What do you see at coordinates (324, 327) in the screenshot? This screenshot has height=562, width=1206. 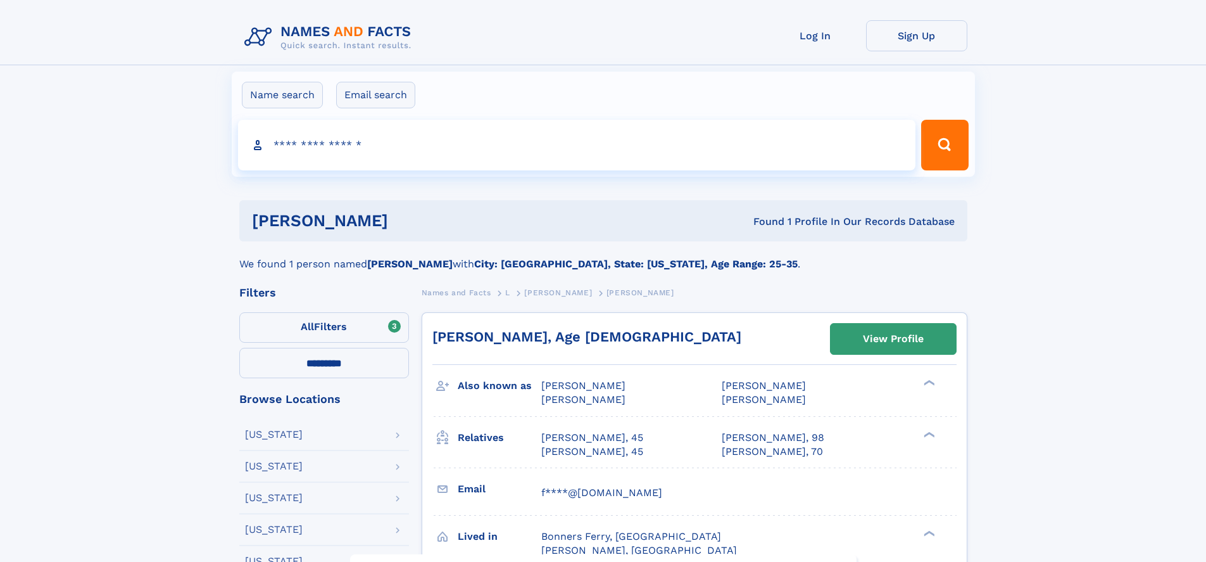 I see `label: Filters` at bounding box center [324, 327].